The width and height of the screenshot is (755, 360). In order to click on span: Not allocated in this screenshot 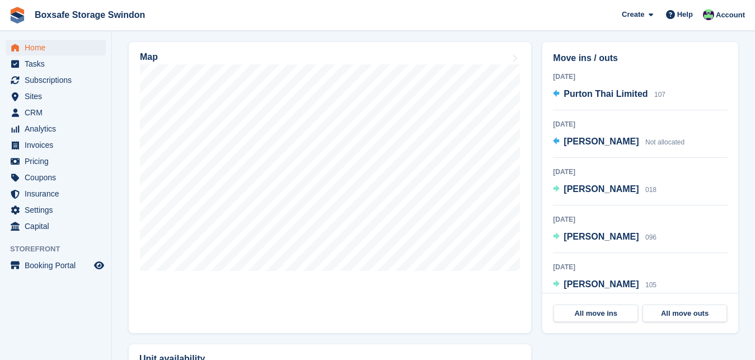, I will do `click(665, 142)`.